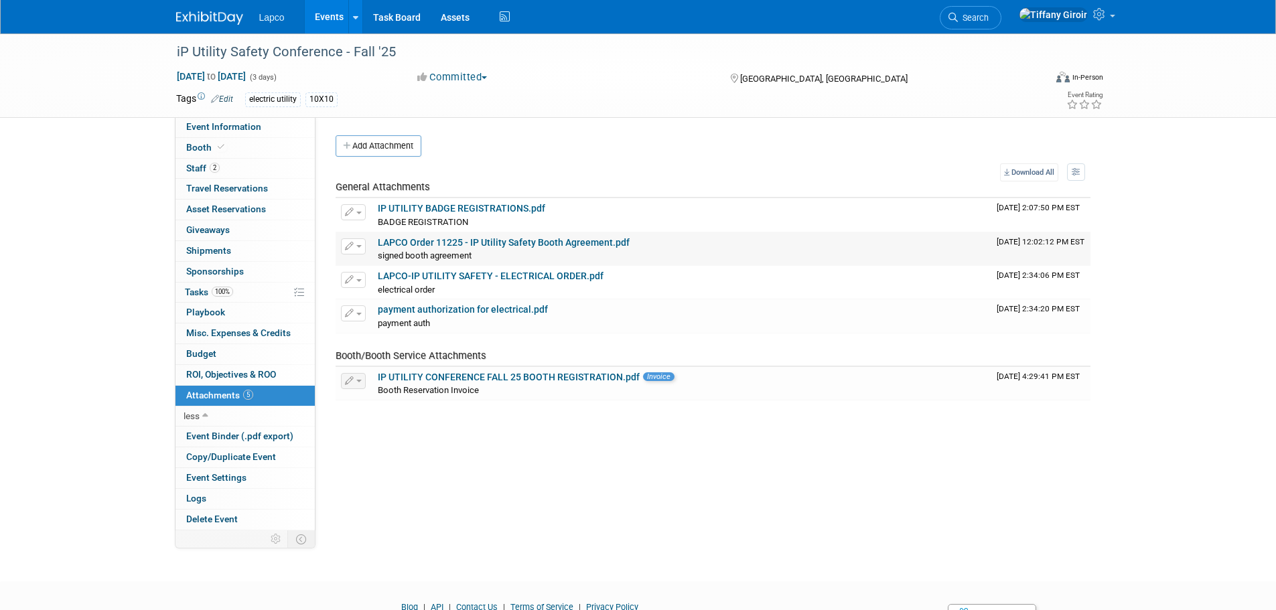 The height and width of the screenshot is (610, 1276). I want to click on span: Event Binder (.pdf export), so click(240, 436).